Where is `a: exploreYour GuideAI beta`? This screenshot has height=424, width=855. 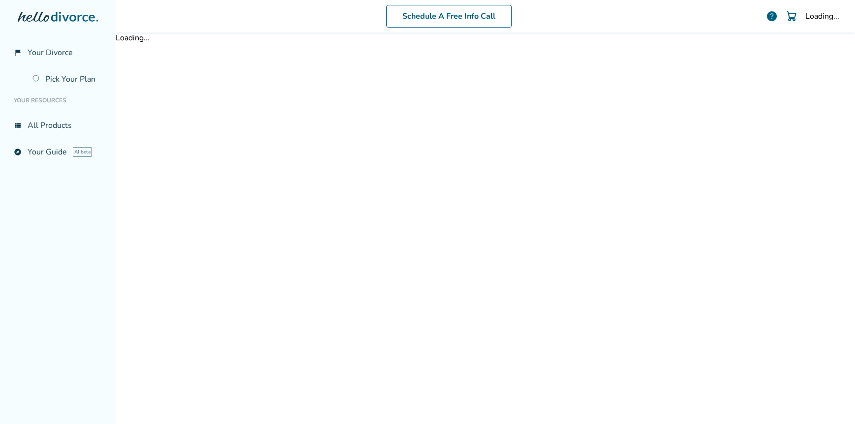 a: exploreYour GuideAI beta is located at coordinates (58, 152).